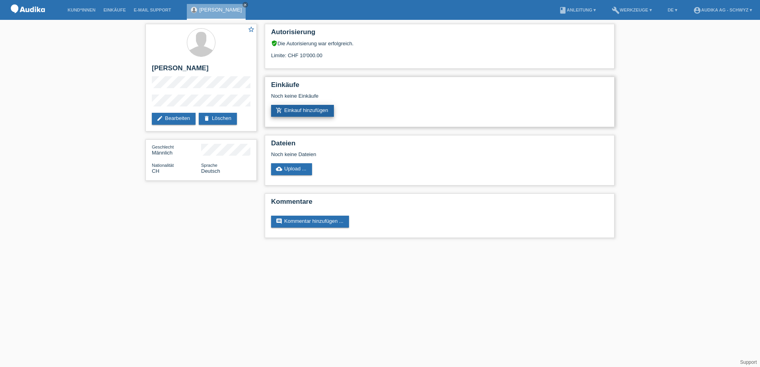  What do you see at coordinates (615, 10) in the screenshot?
I see `i: build` at bounding box center [615, 10].